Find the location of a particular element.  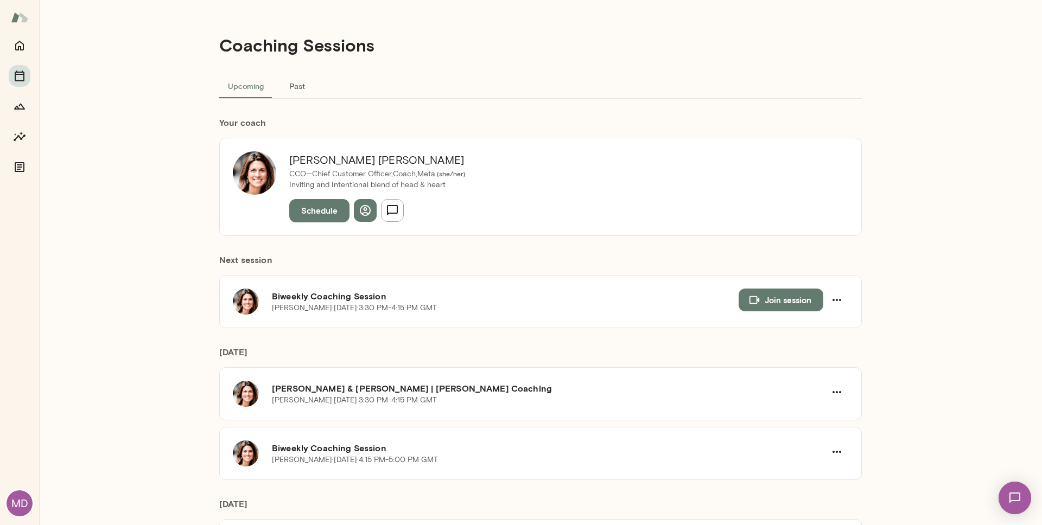

button: Sessions is located at coordinates (20, 76).